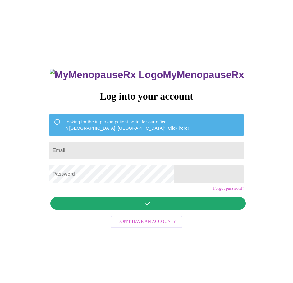 The width and height of the screenshot is (293, 283). What do you see at coordinates (146, 222) in the screenshot?
I see `button: Don't have an account?` at bounding box center [146, 222].